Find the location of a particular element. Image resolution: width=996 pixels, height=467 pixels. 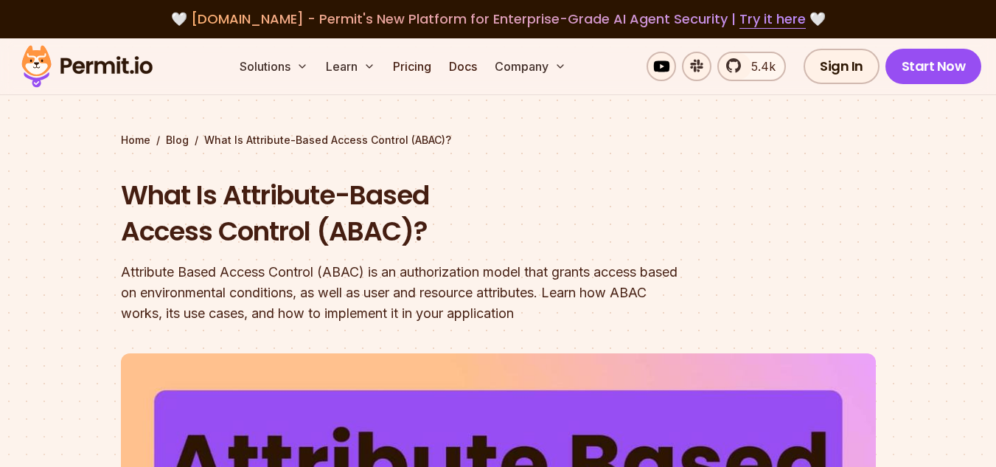

a: Home is located at coordinates (136, 140).